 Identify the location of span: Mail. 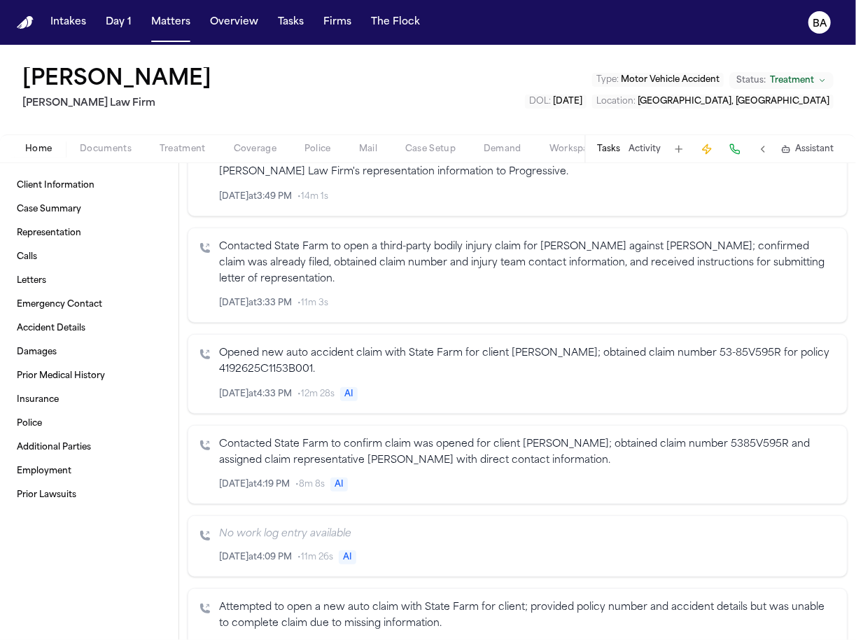
(368, 149).